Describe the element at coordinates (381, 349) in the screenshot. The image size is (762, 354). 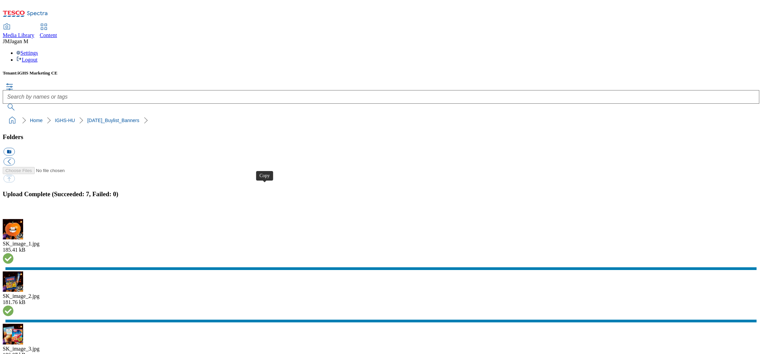
I see `div: SK_image_3.jpg` at that location.